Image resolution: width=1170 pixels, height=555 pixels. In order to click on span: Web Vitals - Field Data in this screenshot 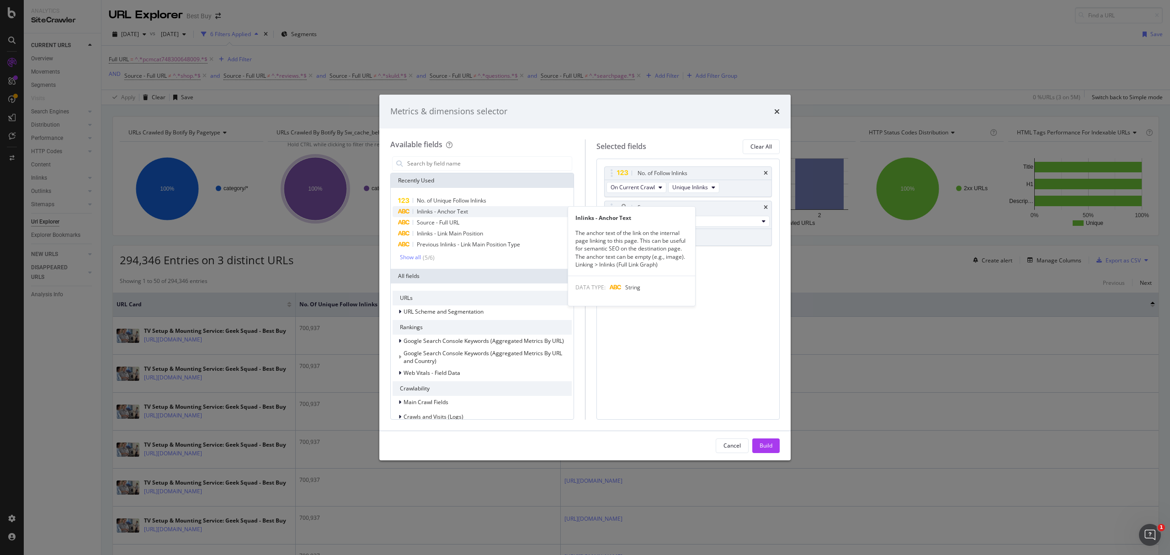, I will do `click(432, 373)`.